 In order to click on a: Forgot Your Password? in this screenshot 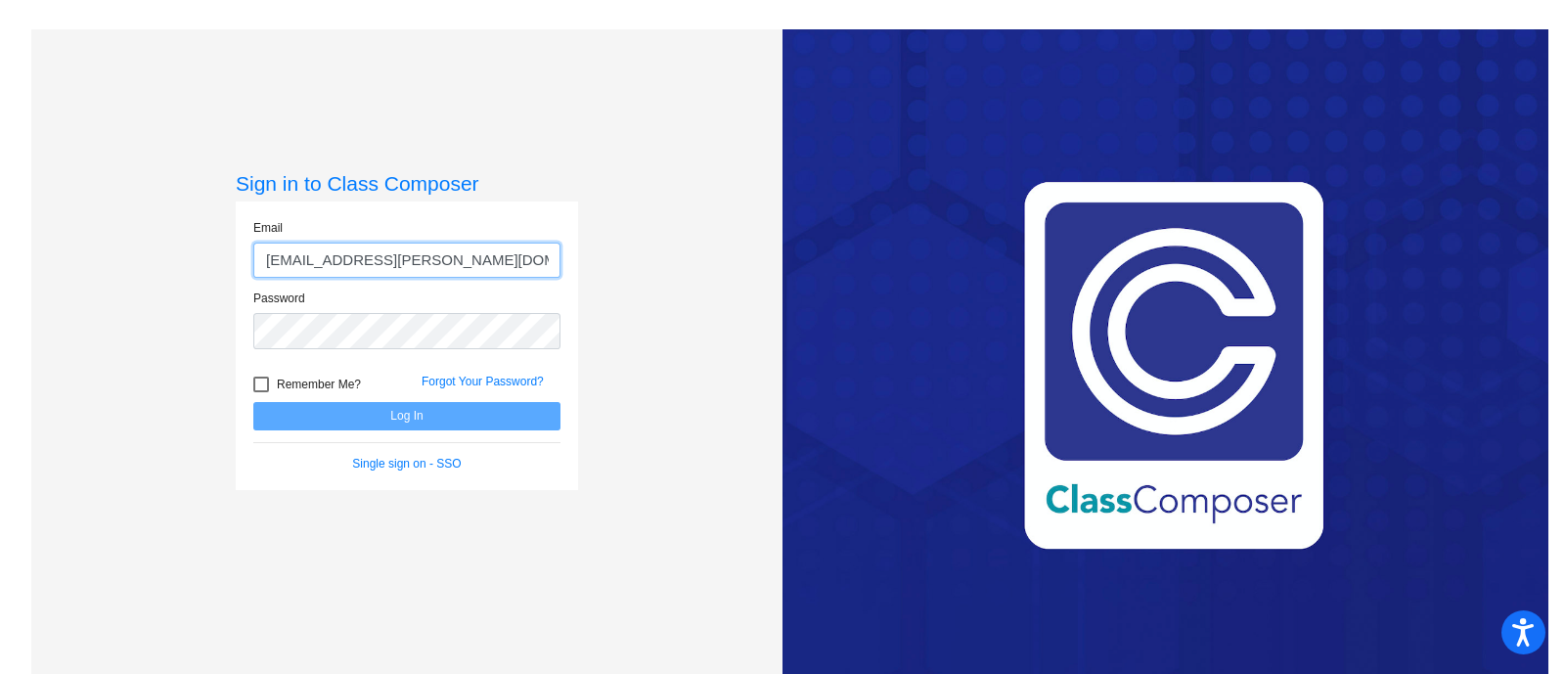, I will do `click(482, 381)`.